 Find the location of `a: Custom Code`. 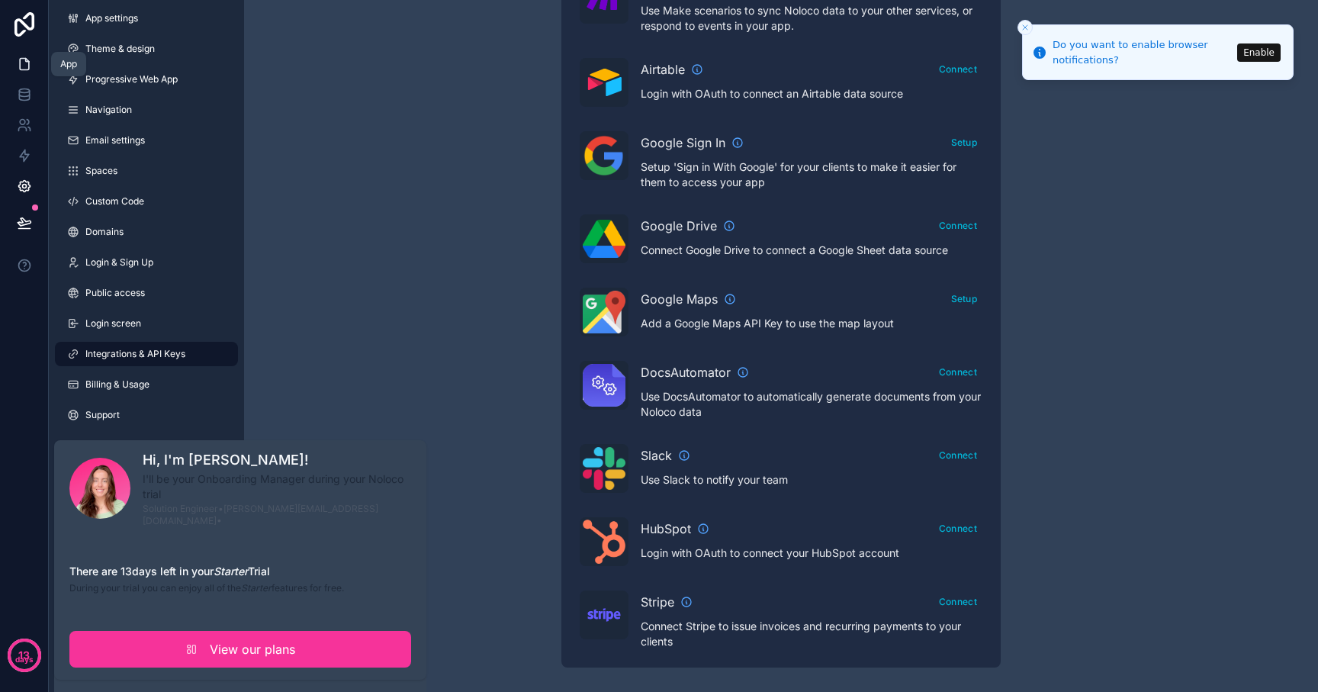

a: Custom Code is located at coordinates (146, 201).